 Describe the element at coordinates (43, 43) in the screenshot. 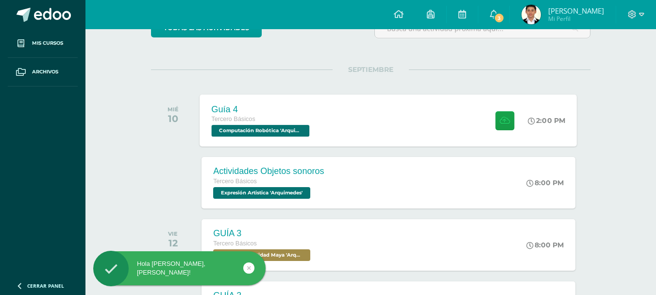

I see `a: Mis cursos` at that location.